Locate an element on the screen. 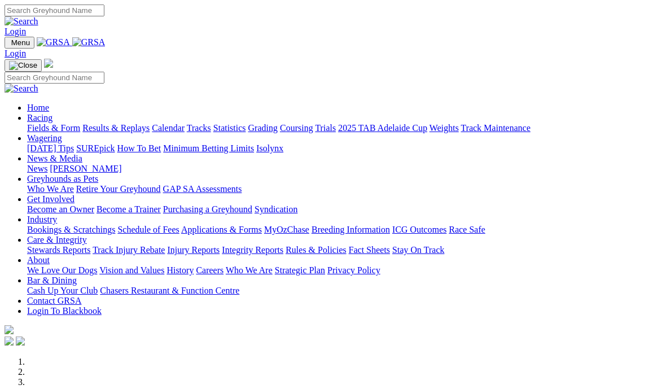 The image size is (645, 389). a: Bookings & Scratchings is located at coordinates (71, 229).